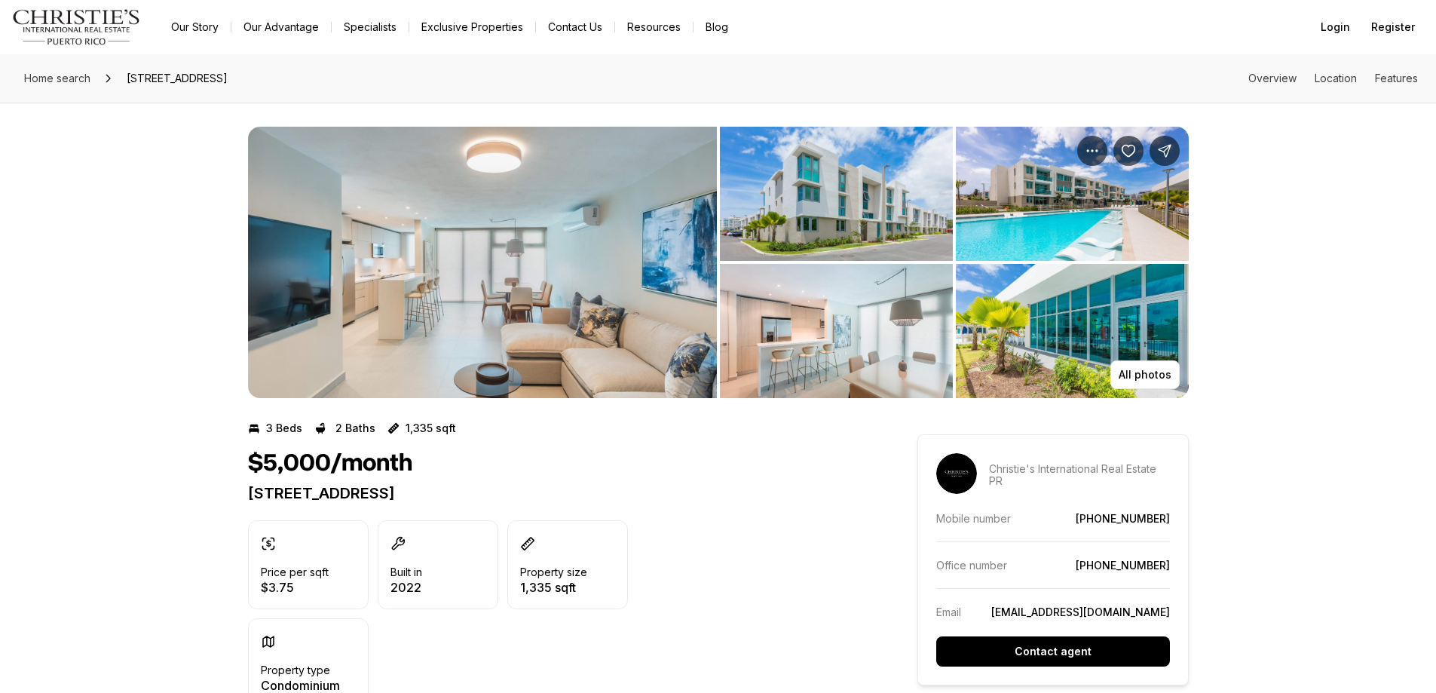 The height and width of the screenshot is (693, 1436). Describe the element at coordinates (406, 572) in the screenshot. I see `p: Built in` at that location.